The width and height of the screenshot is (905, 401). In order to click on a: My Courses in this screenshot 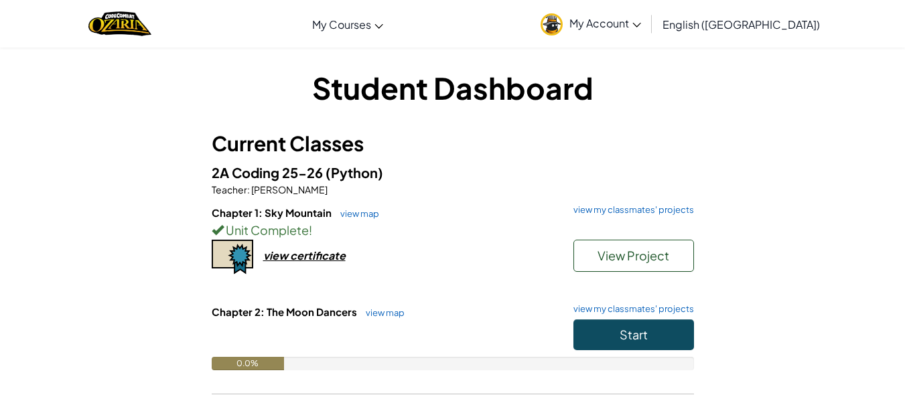, I will do `click(348, 24)`.